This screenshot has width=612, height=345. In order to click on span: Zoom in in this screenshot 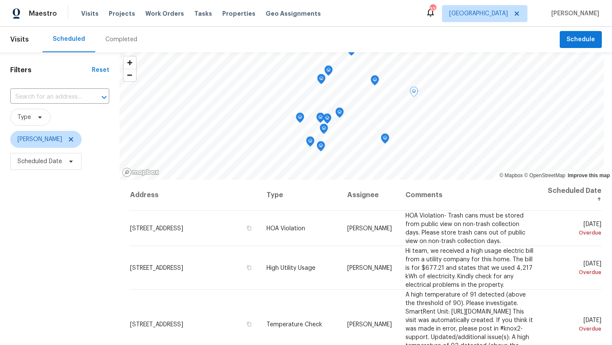, I will do `click(130, 63)`.